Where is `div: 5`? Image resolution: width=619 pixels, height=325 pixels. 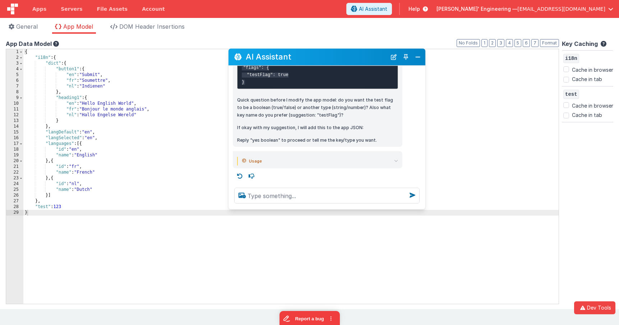 div: 5 is located at coordinates (15, 75).